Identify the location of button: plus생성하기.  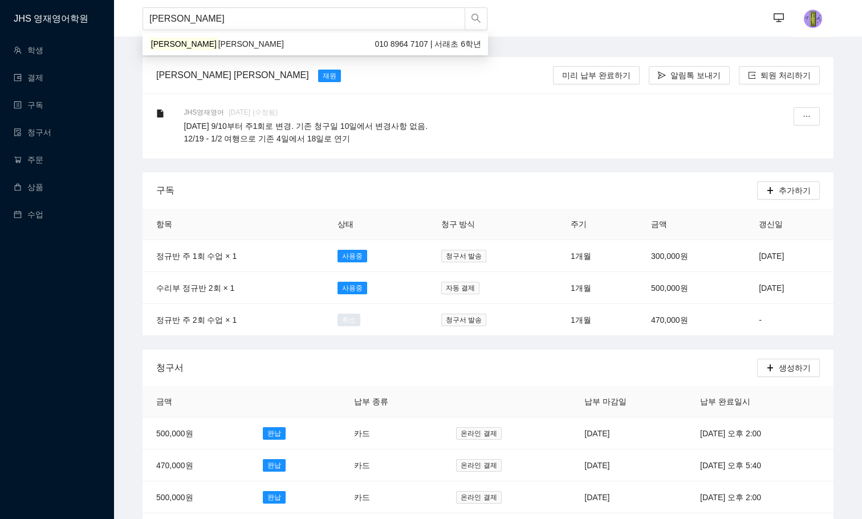
(788, 368).